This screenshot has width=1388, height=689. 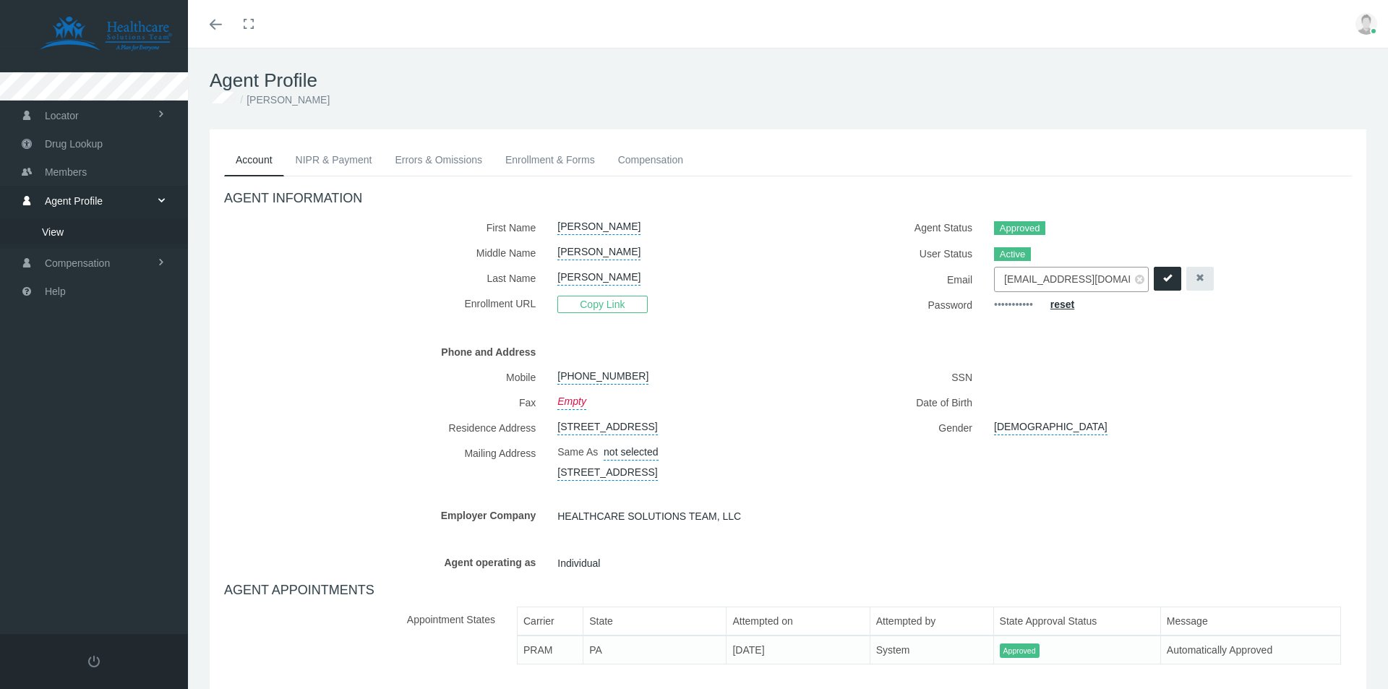 I want to click on label: First Name, so click(x=385, y=227).